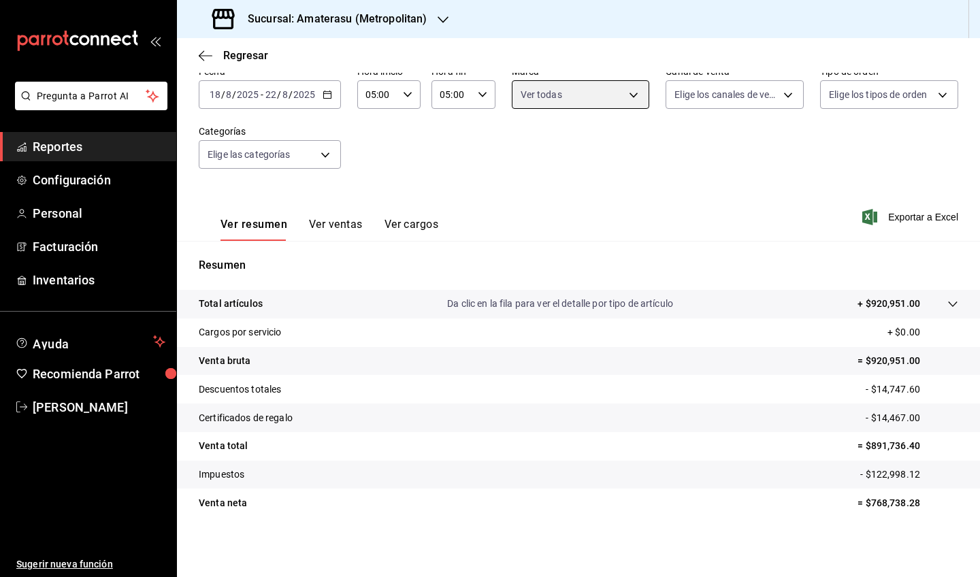  Describe the element at coordinates (223, 446) in the screenshot. I see `p: Venta total` at that location.